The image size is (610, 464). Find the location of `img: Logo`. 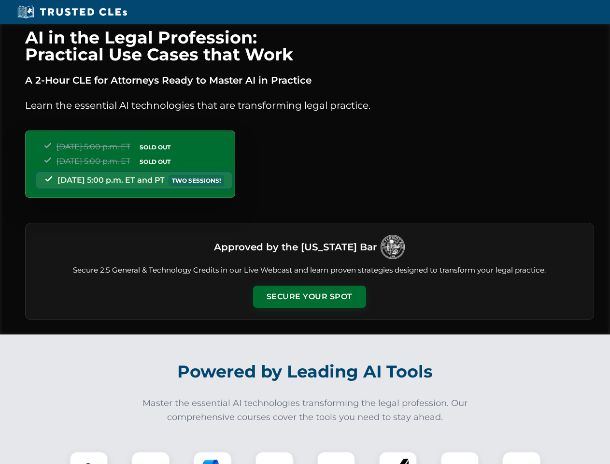

img: Logo is located at coordinates (393, 247).